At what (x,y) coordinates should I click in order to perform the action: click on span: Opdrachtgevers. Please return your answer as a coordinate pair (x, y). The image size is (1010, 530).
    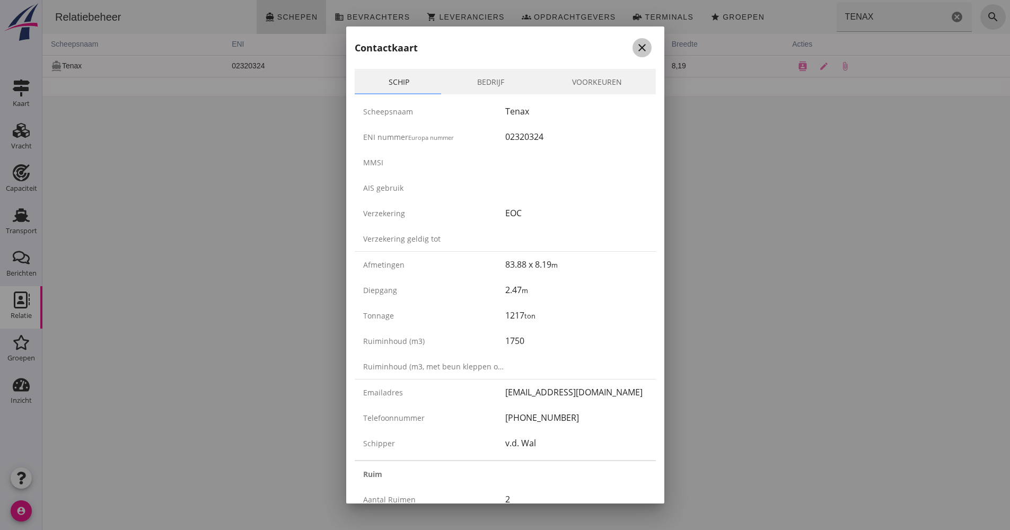
    Looking at the image, I should click on (532, 17).